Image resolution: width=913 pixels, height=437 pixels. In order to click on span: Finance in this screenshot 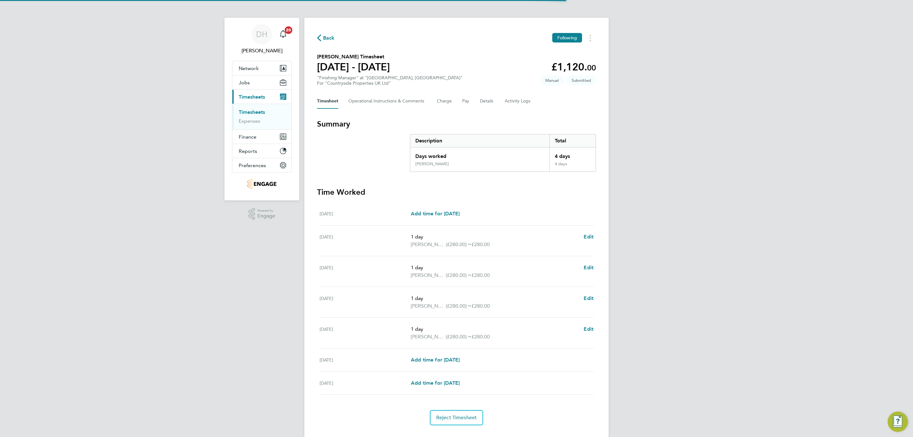, I will do `click(248, 137)`.